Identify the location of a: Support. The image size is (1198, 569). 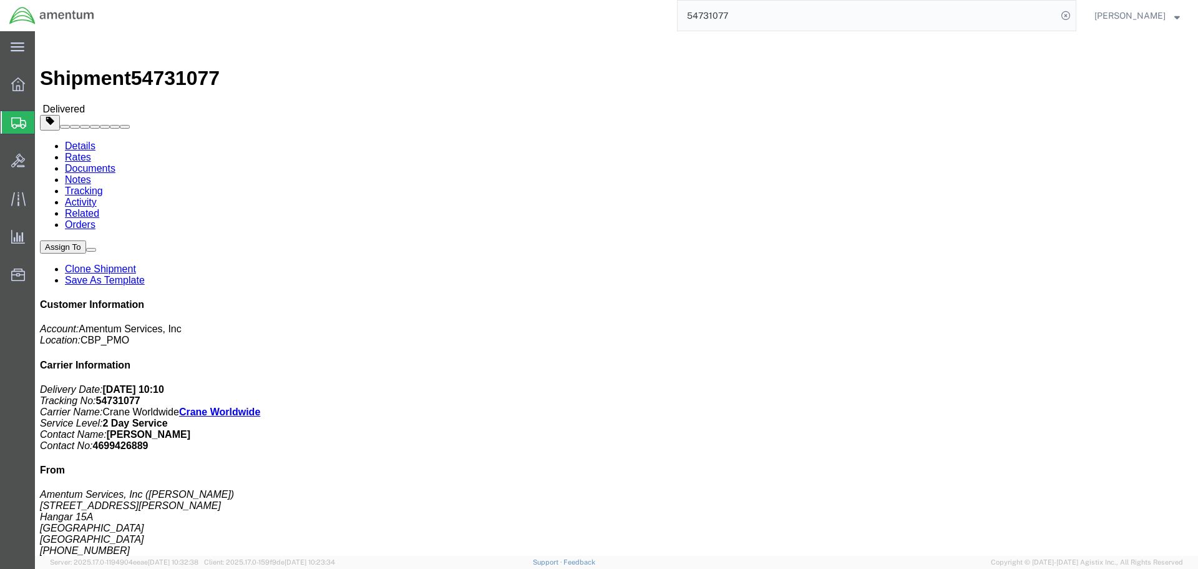
(549, 562).